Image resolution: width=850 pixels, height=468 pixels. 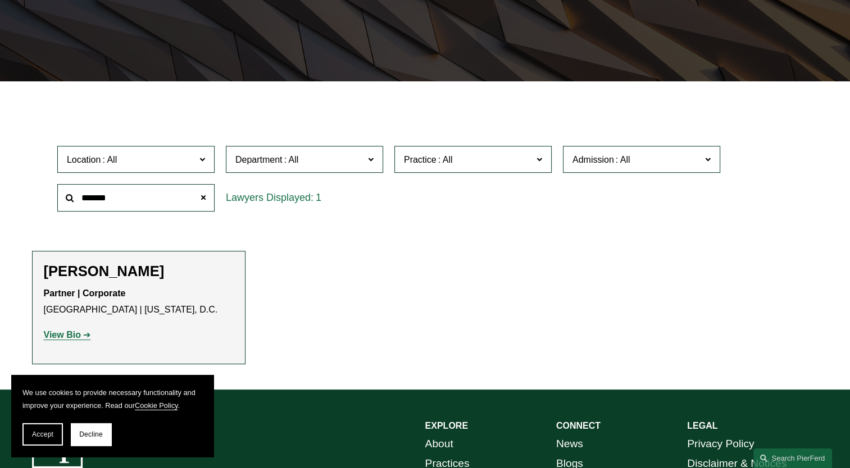 I want to click on strong: CONNECT, so click(x=578, y=426).